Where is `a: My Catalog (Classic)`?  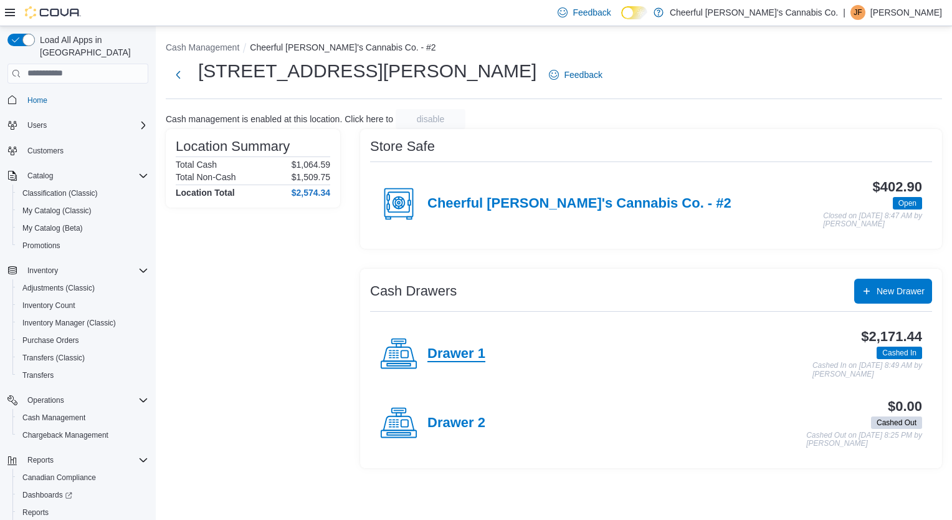 a: My Catalog (Classic) is located at coordinates (57, 211).